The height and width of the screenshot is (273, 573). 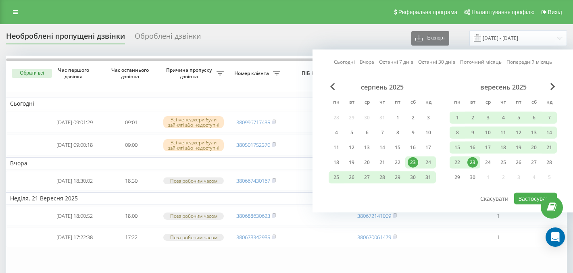 I want to click on div: 24, so click(x=428, y=162).